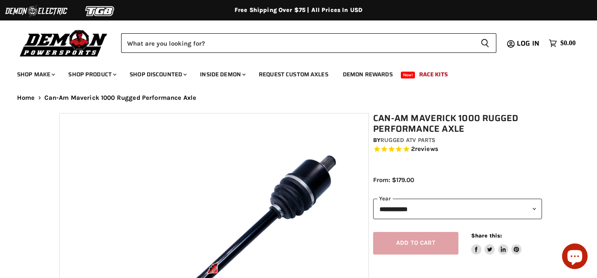 This screenshot has width=597, height=278. I want to click on span: 2 reviews, so click(425, 149).